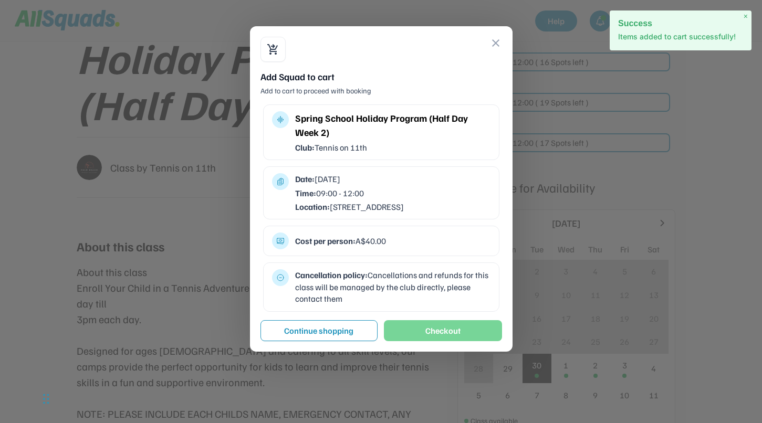 The image size is (762, 423). I want to click on div: A$40.00, so click(393, 241).